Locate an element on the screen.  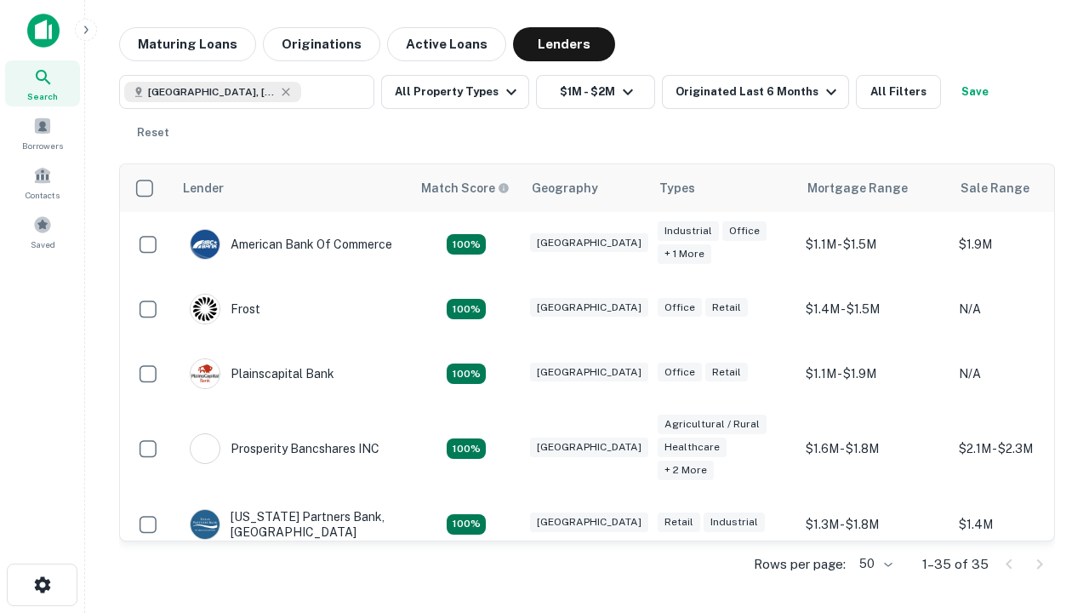
div: Saved is located at coordinates (43, 231).